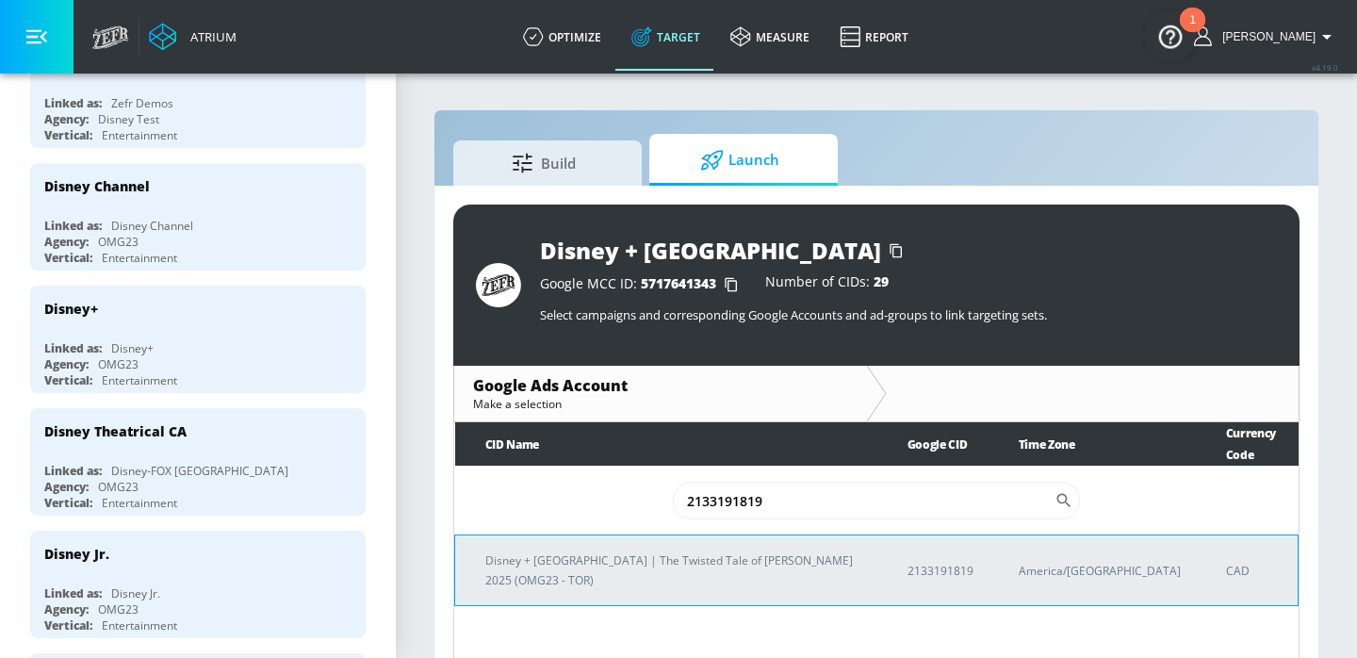 This screenshot has height=658, width=1357. Describe the element at coordinates (863, 501) in the screenshot. I see `input: Search CID Name or Number` at that location.